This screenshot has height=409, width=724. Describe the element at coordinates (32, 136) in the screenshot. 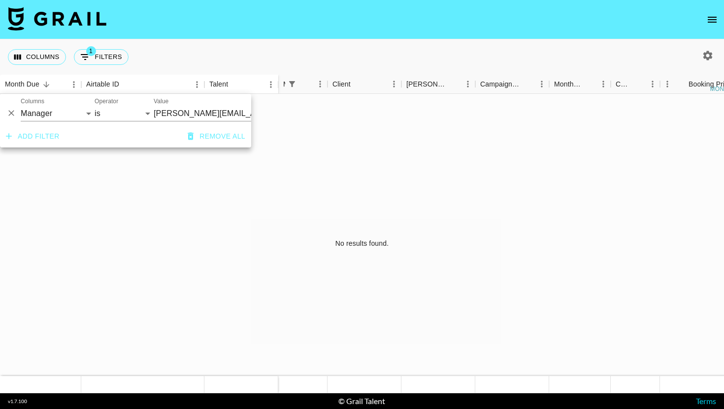

I see `button: Add filter` at that location.